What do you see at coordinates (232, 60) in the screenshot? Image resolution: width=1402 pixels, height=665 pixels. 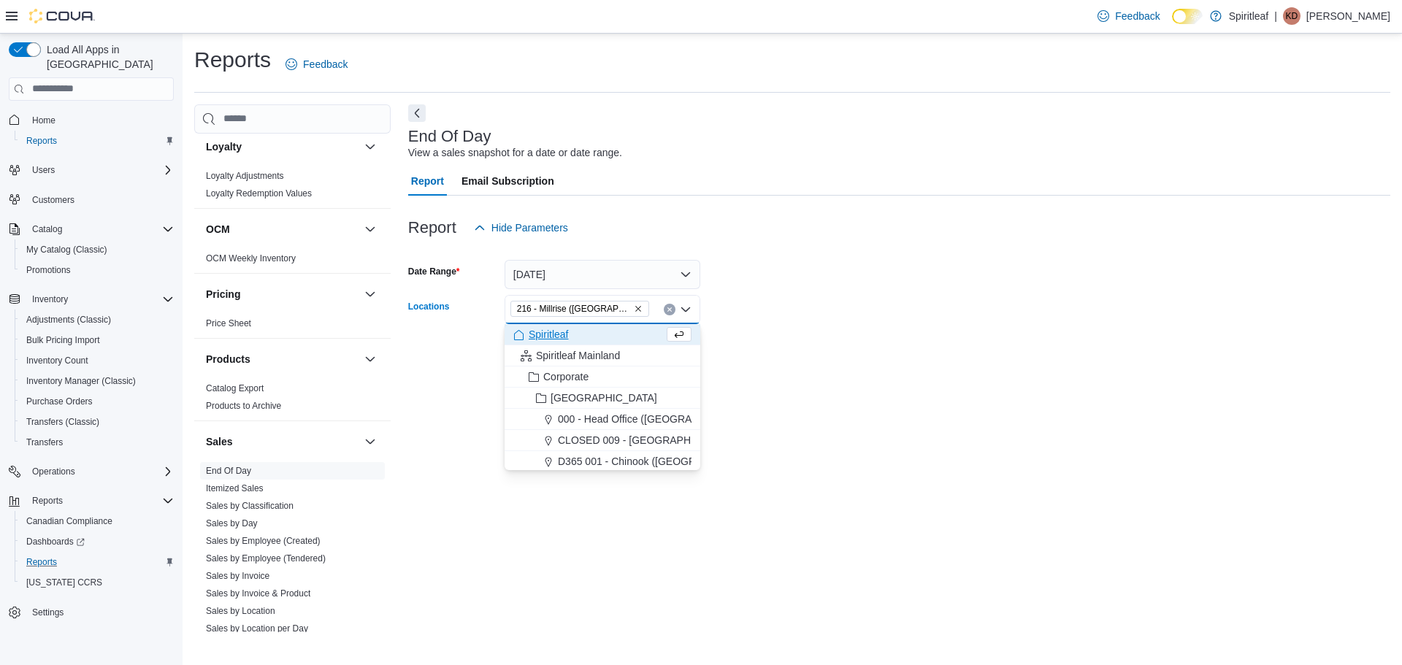 I see `h1: Reports` at bounding box center [232, 60].